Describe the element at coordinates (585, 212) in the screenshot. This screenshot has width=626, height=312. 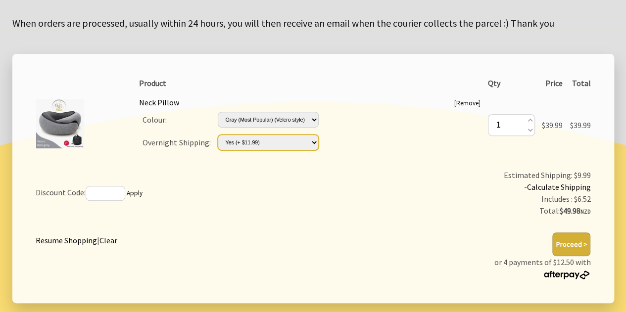
I see `span: NZD` at that location.